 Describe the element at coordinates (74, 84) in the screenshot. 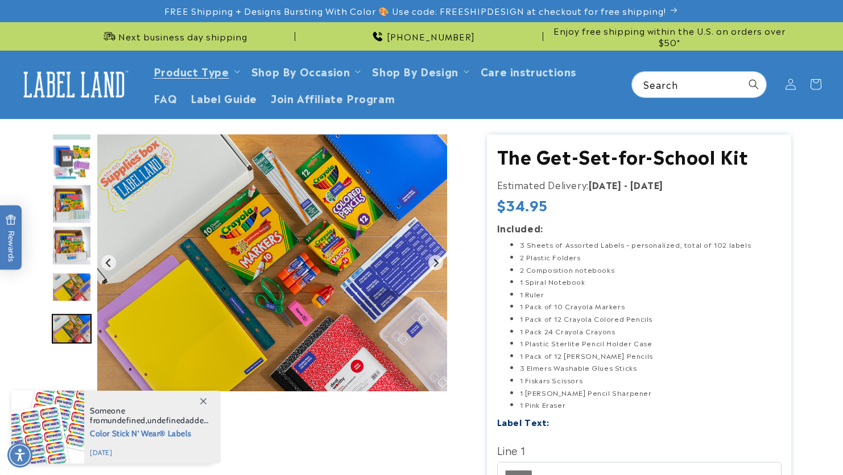

I see `a: Label Land` at that location.